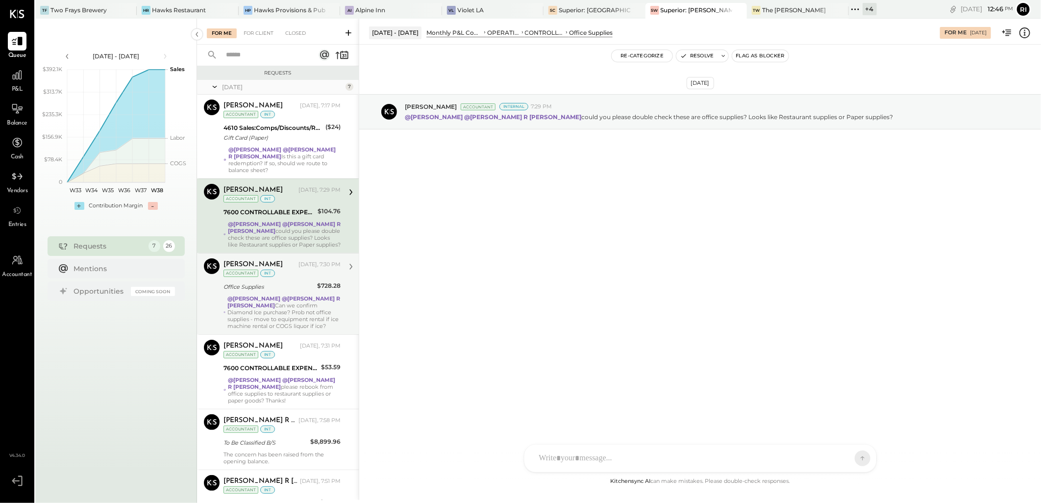 This screenshot has width=1041, height=503. Describe the element at coordinates (331, 367) in the screenshot. I see `div: $53.59` at that location.